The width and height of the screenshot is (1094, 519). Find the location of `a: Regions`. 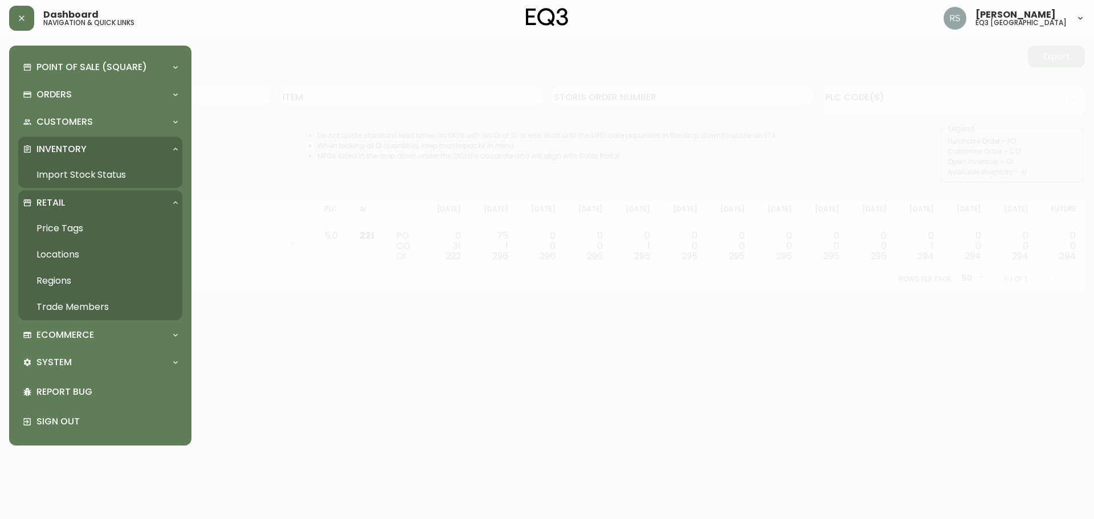

a: Regions is located at coordinates (100, 281).